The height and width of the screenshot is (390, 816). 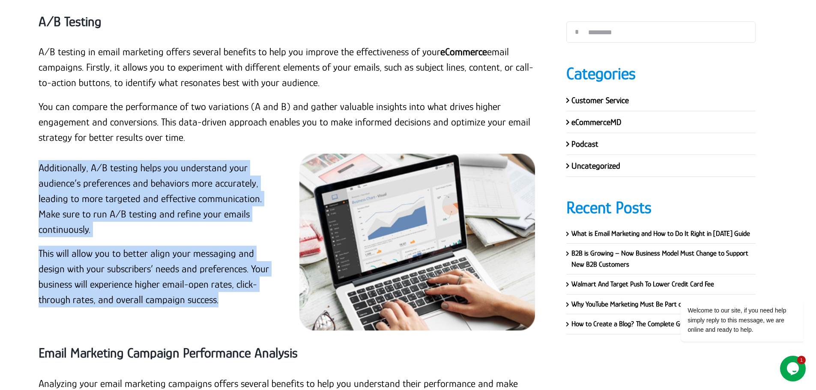 What do you see at coordinates (661, 74) in the screenshot?
I see `h4: Categories` at bounding box center [661, 74].